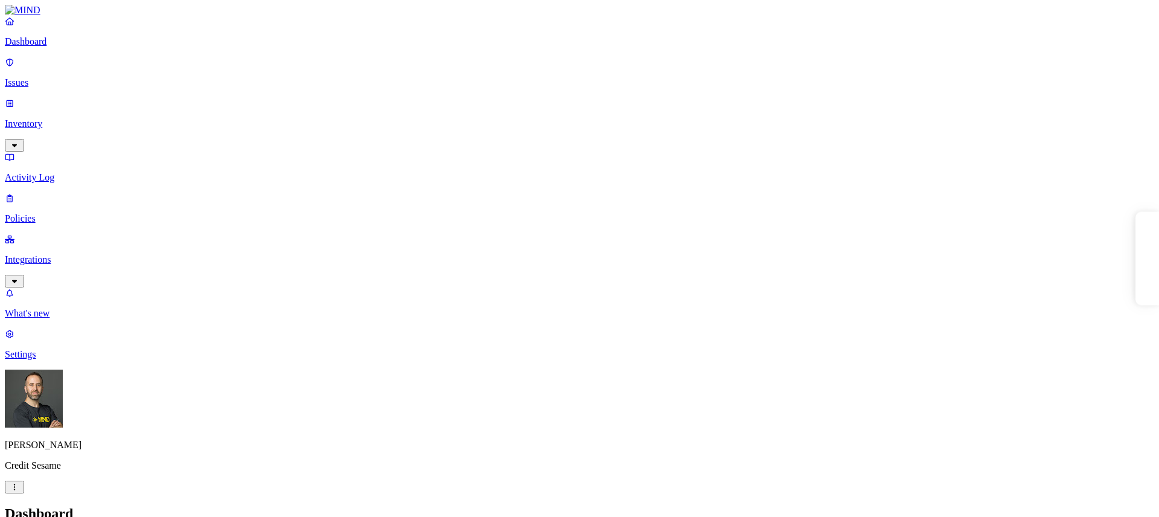 The image size is (1159, 517). What do you see at coordinates (580, 83) in the screenshot?
I see `p: Issues` at bounding box center [580, 83].